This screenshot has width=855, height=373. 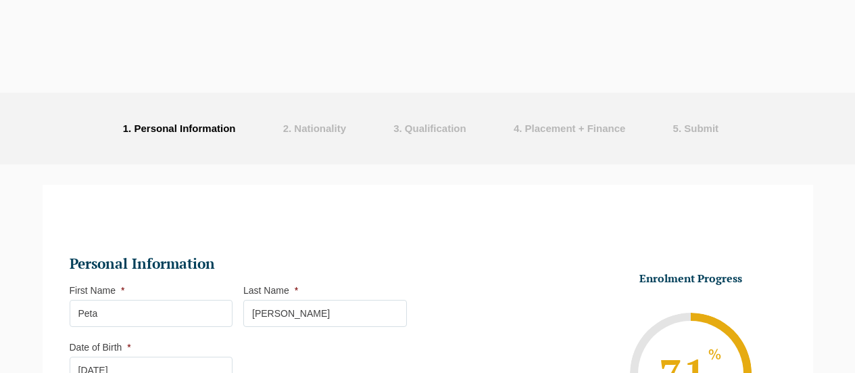 I want to click on input: Last Name*, so click(x=325, y=313).